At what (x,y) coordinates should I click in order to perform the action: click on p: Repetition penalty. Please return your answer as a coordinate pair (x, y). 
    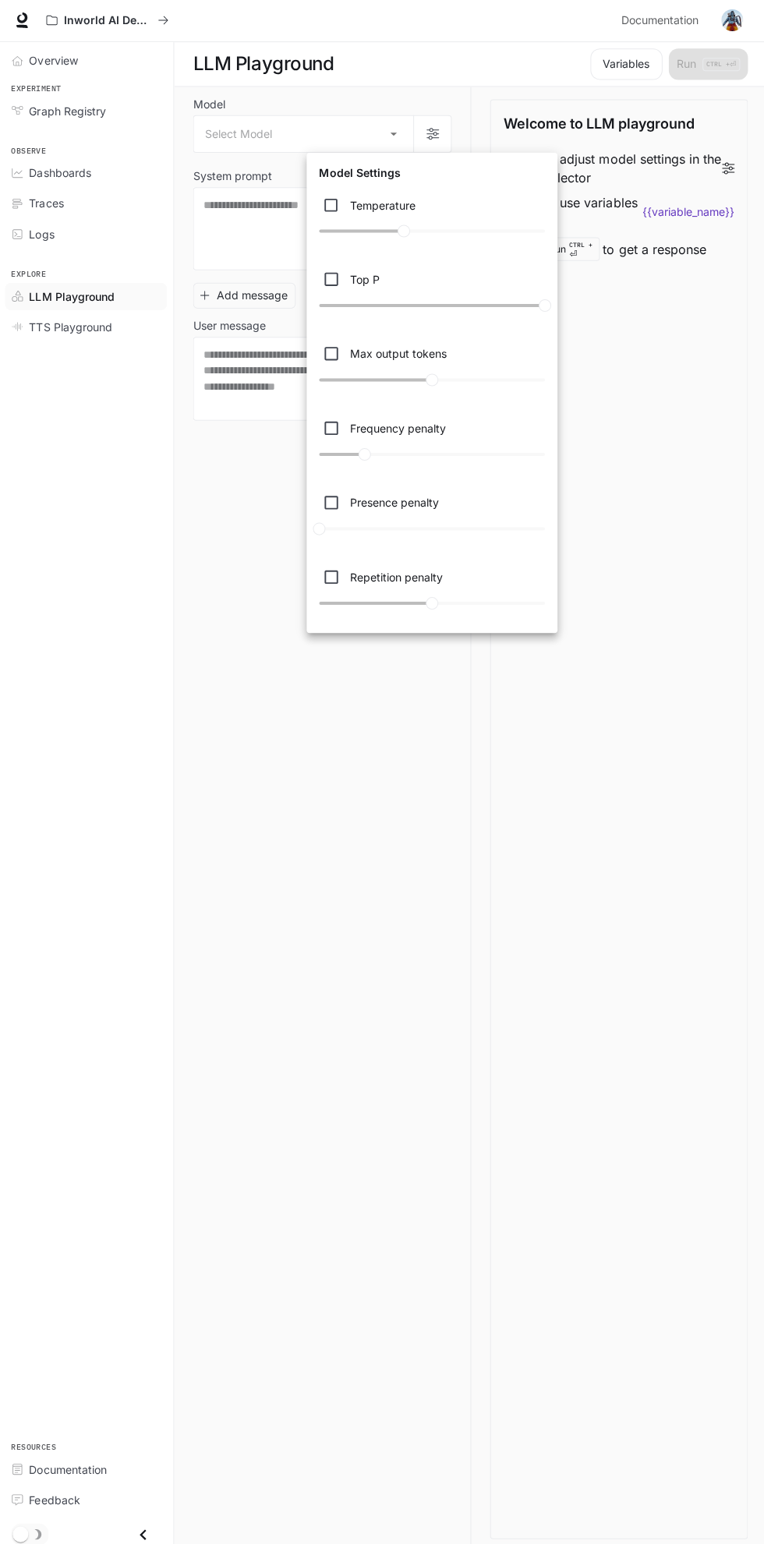
    Looking at the image, I should click on (395, 575).